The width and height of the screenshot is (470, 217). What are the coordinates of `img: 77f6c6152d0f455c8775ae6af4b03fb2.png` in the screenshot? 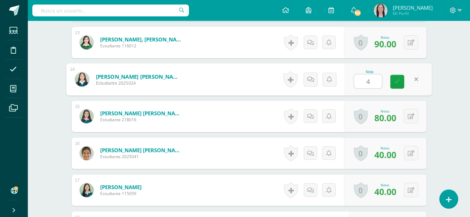 It's located at (82, 79).